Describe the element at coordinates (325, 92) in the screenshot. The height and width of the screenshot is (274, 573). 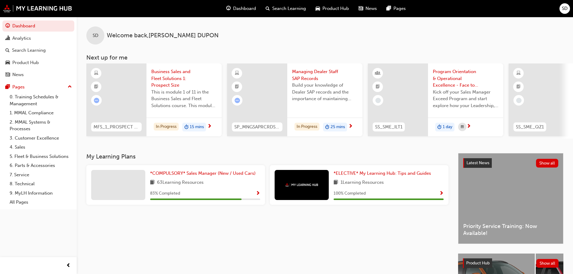
I see `span: Build your knowledge of Dealer SAP records and the importance of maintaining your staff records i...` at that location.